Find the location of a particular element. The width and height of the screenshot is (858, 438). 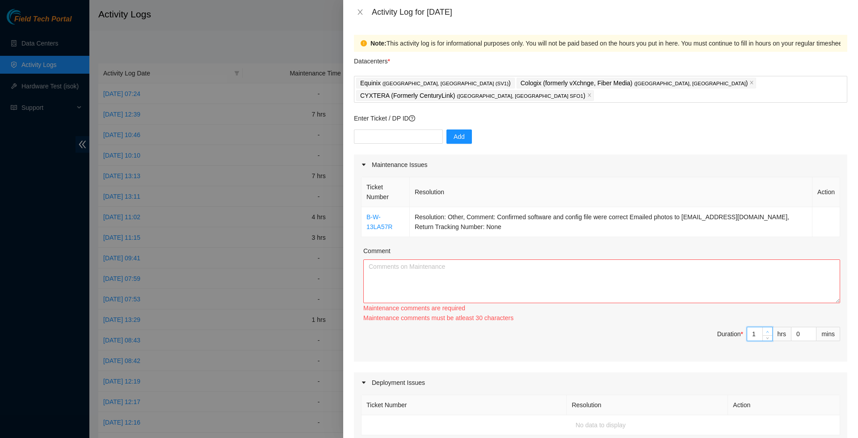

button: Close is located at coordinates (360, 12).